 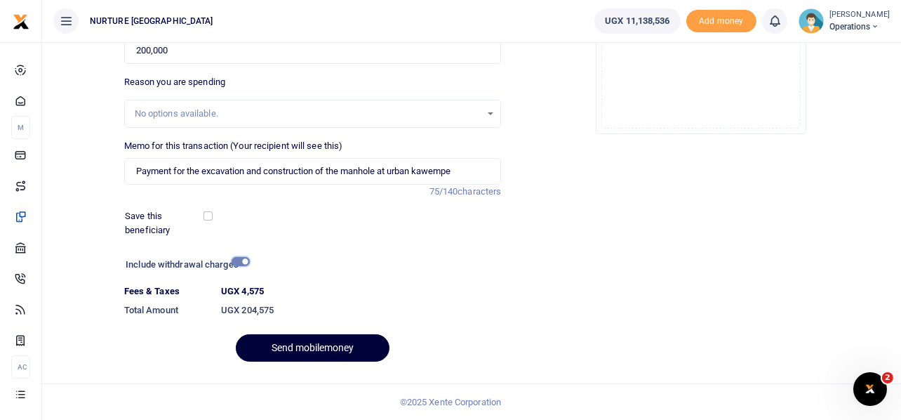 What do you see at coordinates (361, 310) in the screenshot?
I see `h6: UGX 204,575` at bounding box center [361, 310].